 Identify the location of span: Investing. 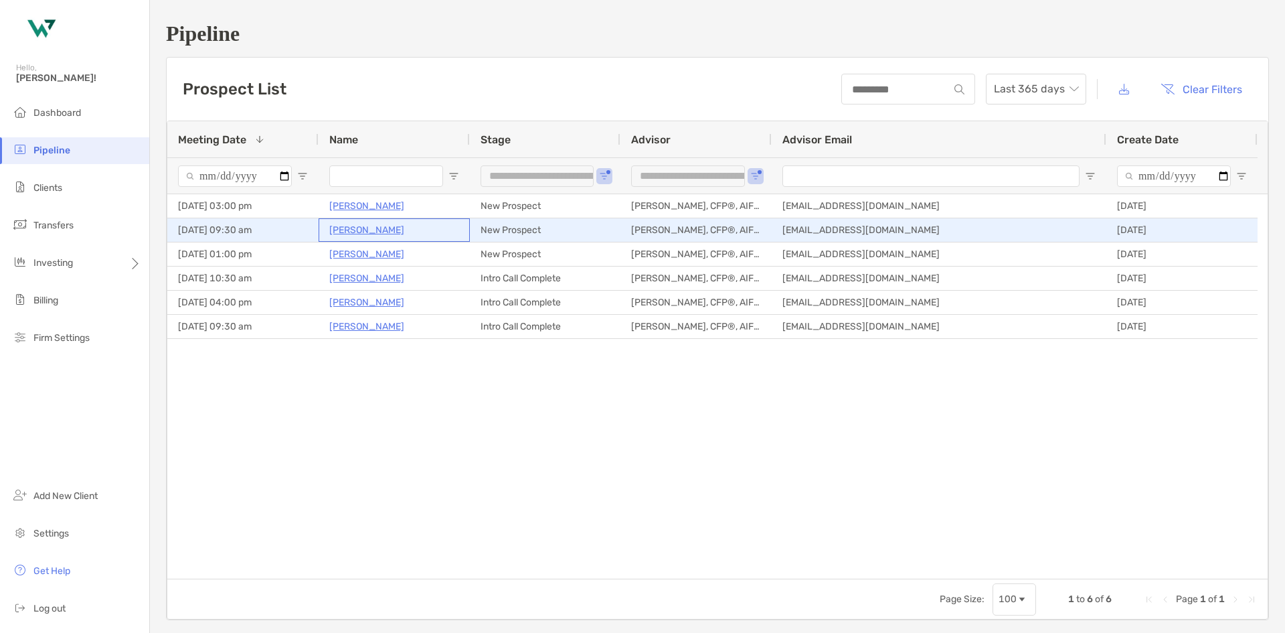
(53, 262).